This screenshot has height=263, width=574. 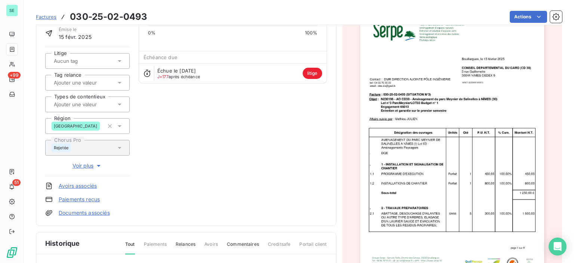 I want to click on a: Factures, so click(x=46, y=17).